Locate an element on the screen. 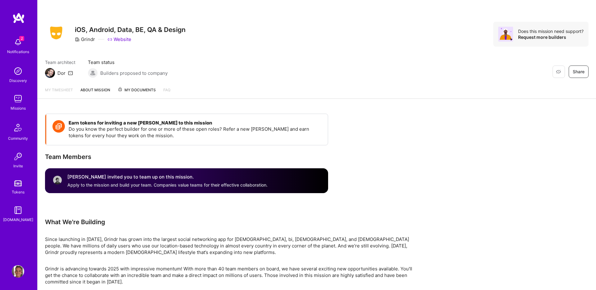  img: Token icon is located at coordinates (59, 126).